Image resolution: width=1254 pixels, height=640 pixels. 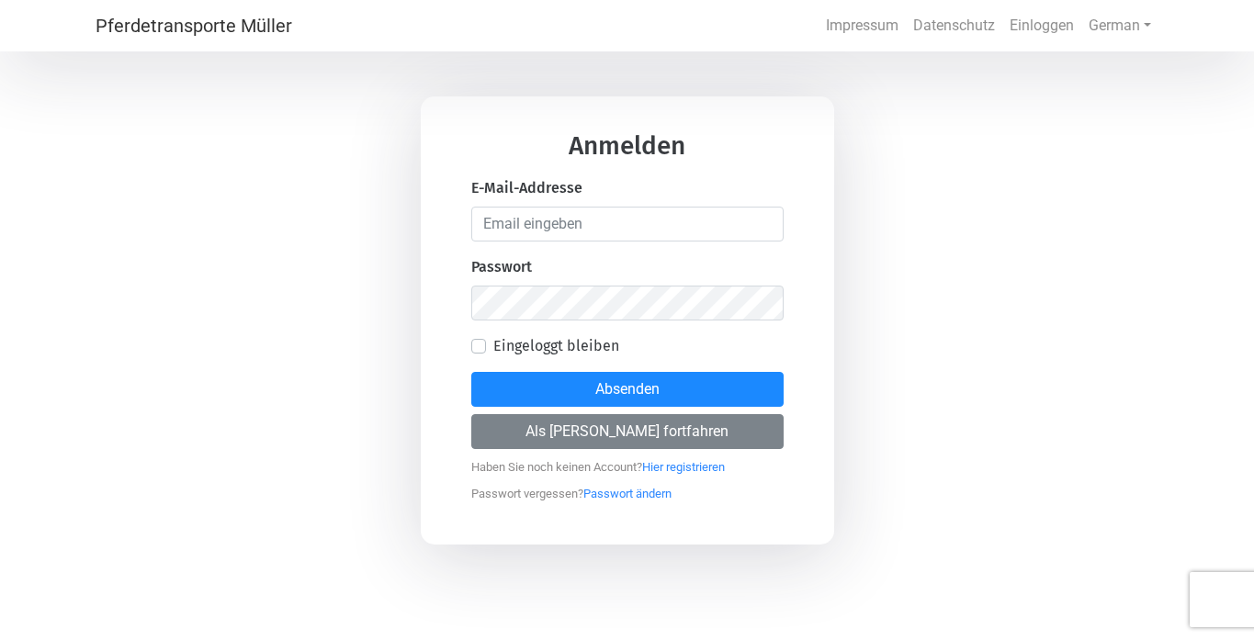 What do you see at coordinates (627, 389) in the screenshot?
I see `button: Absenden` at bounding box center [627, 389].